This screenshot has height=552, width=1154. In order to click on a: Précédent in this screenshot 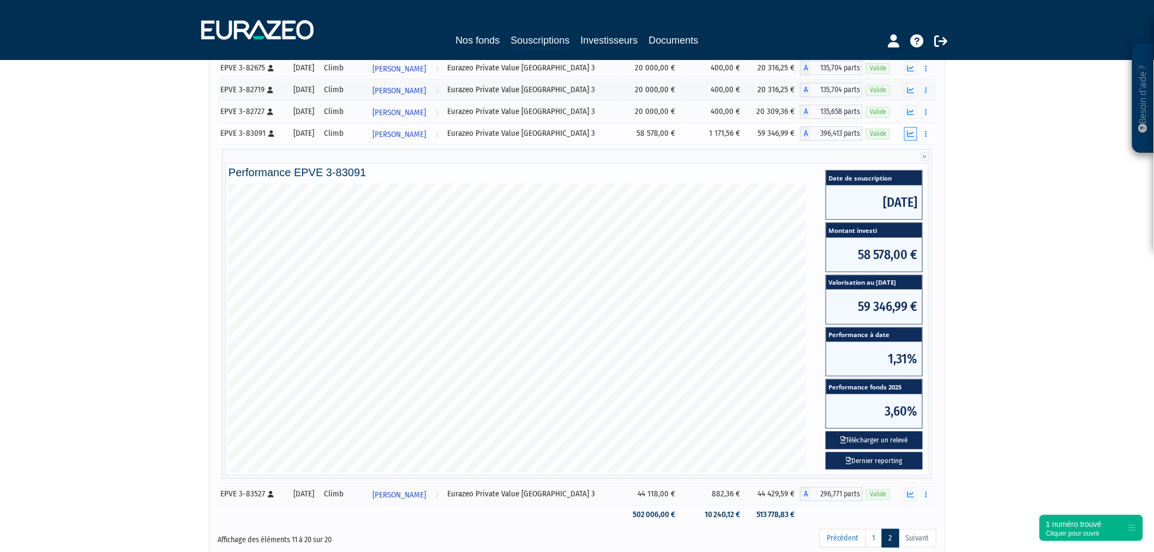, I will do `click(842, 538)`.